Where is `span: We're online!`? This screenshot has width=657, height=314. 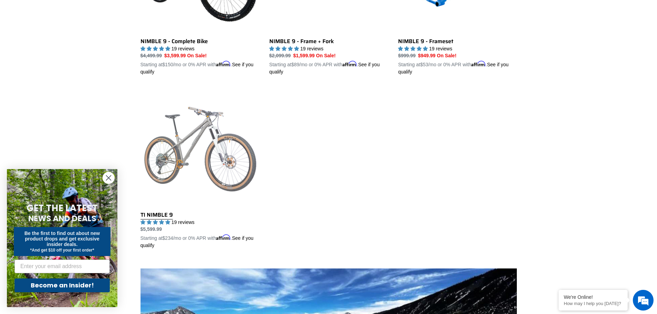 span: We're online! is located at coordinates (68, 122).